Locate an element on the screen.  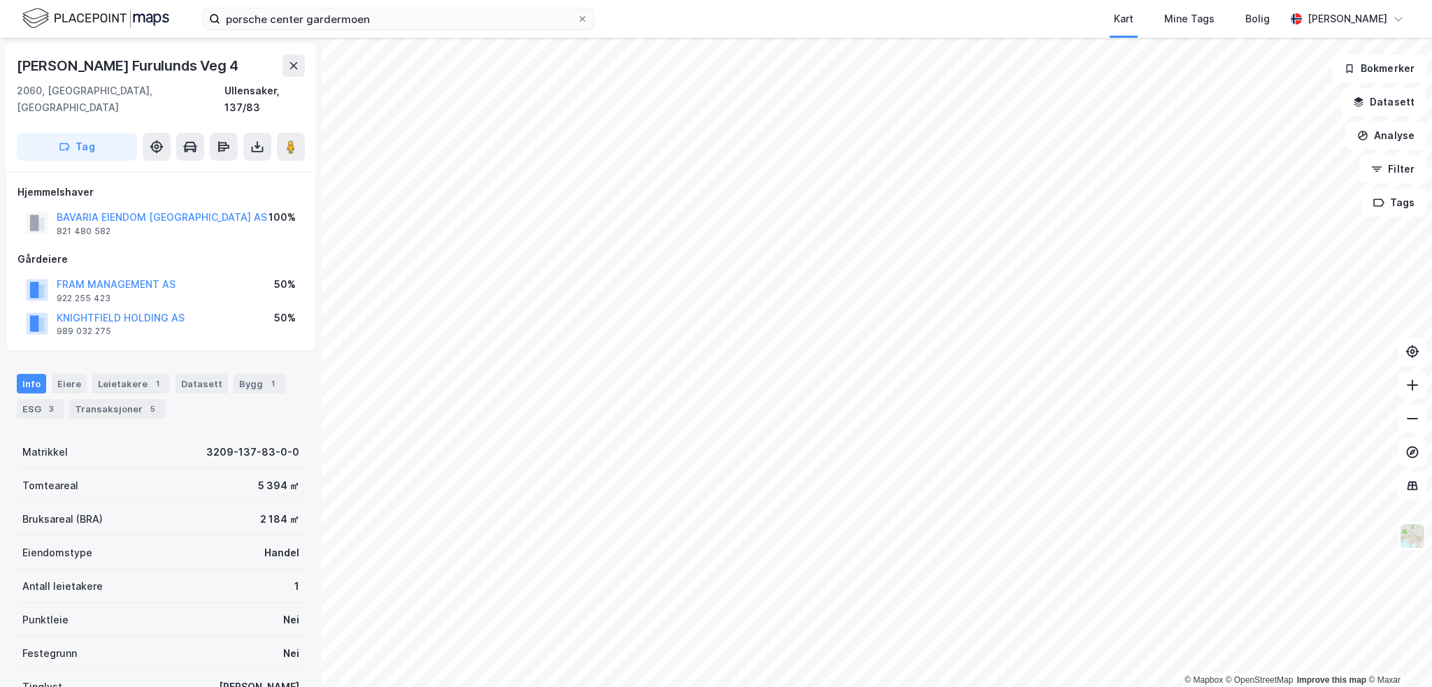
div: Datasett is located at coordinates (201, 384).